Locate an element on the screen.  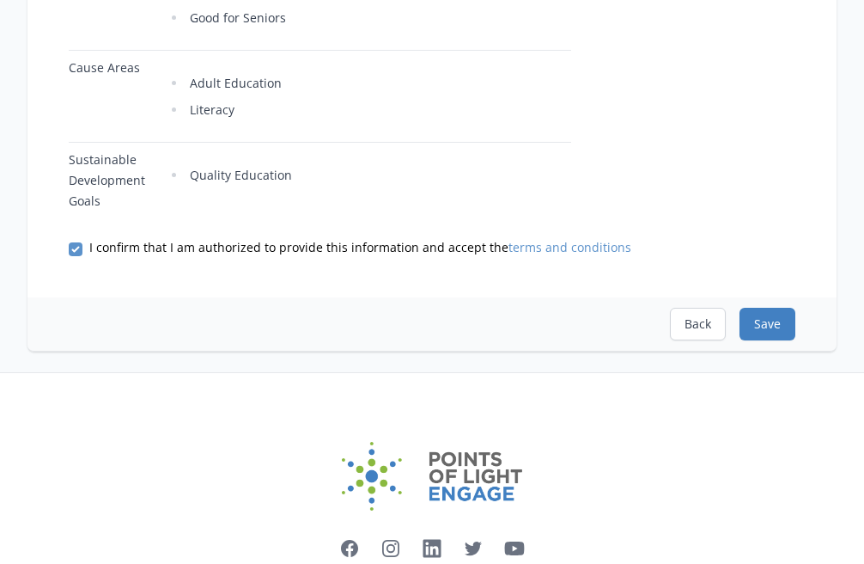
td: Sustainable Development Goals is located at coordinates (115, 180).